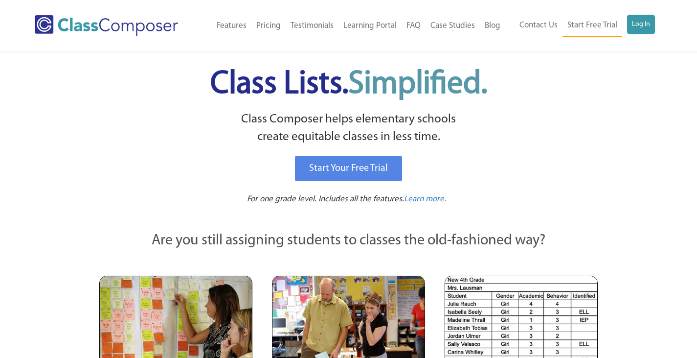 This screenshot has height=358, width=697. Describe the element at coordinates (453, 26) in the screenshot. I see `a: Case Studies` at that location.